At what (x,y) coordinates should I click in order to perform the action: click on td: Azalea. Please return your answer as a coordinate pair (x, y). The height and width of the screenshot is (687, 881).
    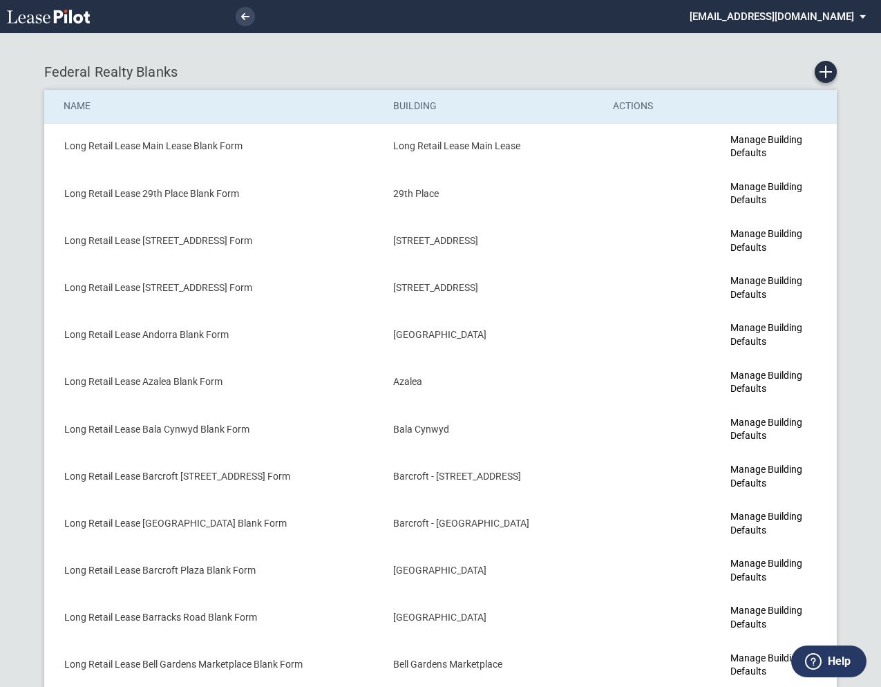
    Looking at the image, I should click on (493, 382).